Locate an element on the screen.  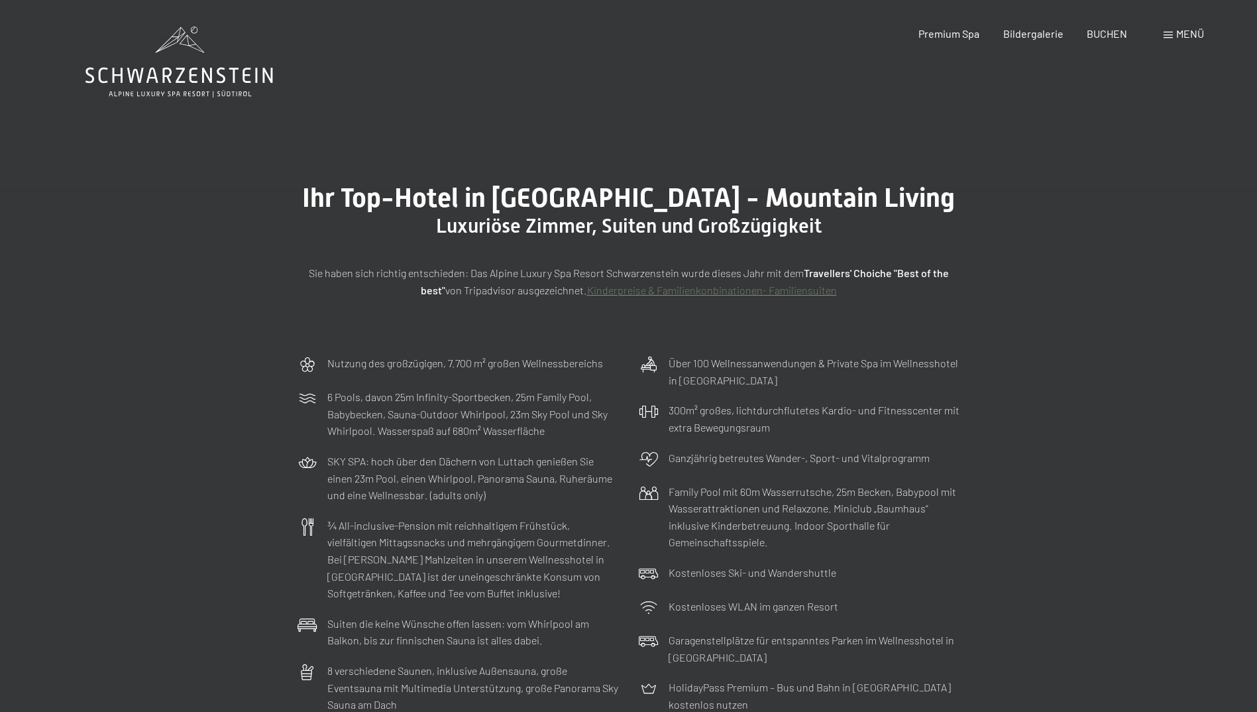
span: Bildergalerie is located at coordinates (1033, 33).